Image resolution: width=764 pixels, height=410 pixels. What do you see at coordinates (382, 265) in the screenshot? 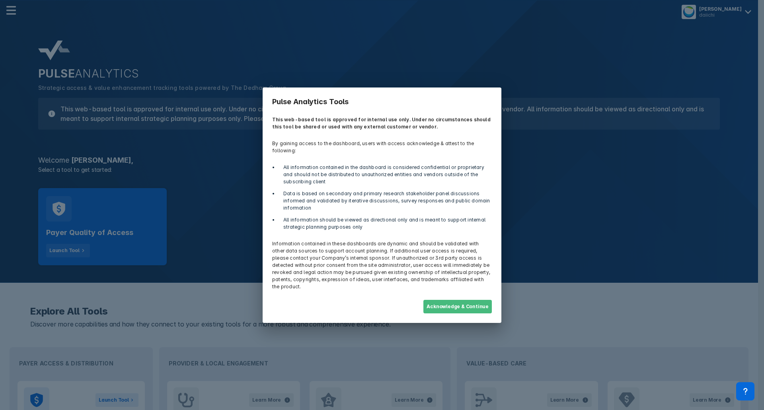
I see `p: Information contained in these dashboards are dynamic and should be validated with other data sou...` at bounding box center [382, 265].